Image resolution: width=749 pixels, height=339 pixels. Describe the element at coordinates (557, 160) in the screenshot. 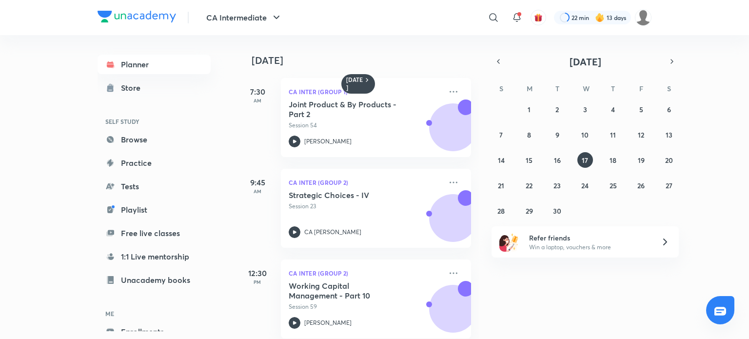

I see `abbr: September 16, 2025` at that location.